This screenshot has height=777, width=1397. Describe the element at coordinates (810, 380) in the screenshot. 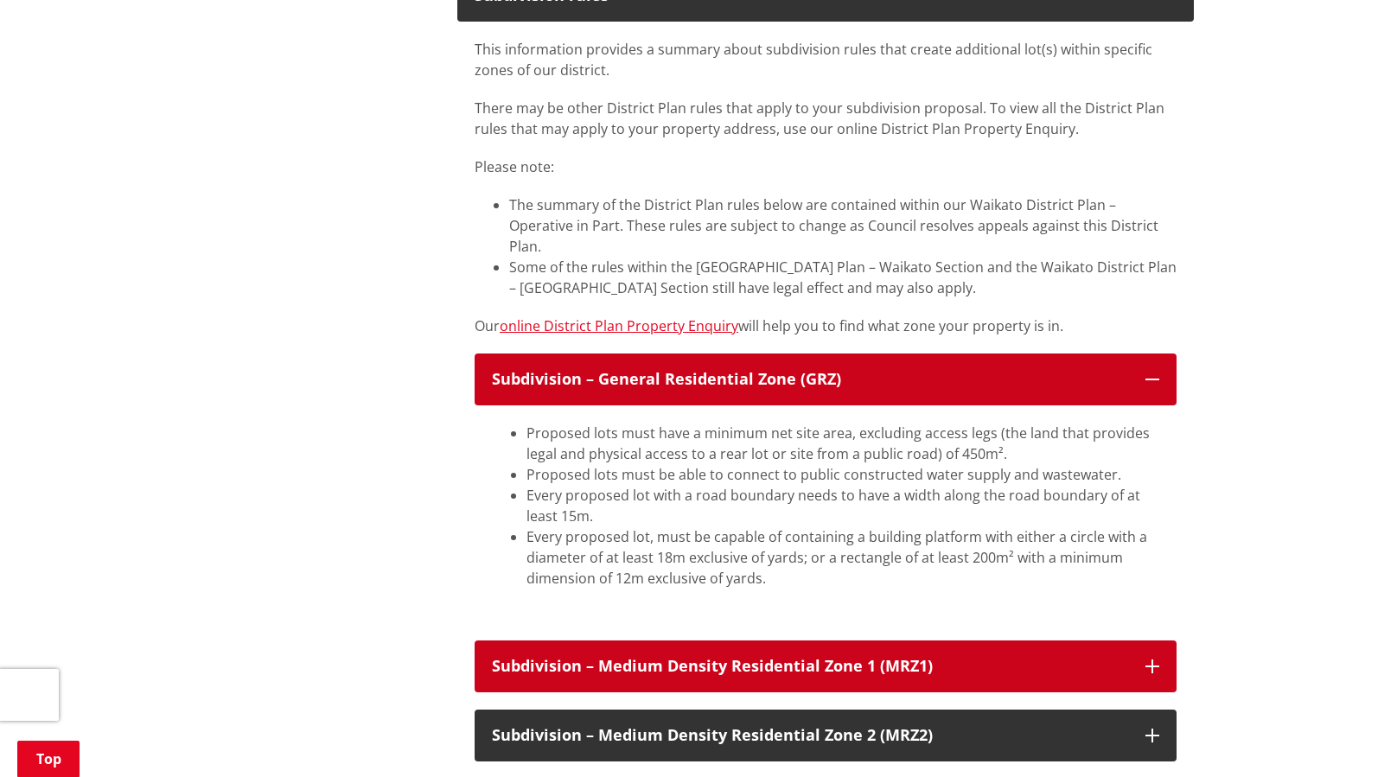

I see `div: Subdivision – General Residential Zone (GRZ)` at that location.